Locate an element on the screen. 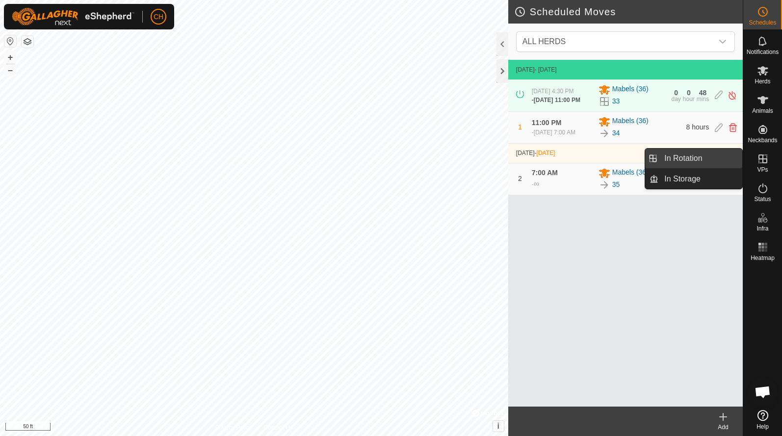 This screenshot has width=782, height=436. div: Open chat is located at coordinates (763, 392).